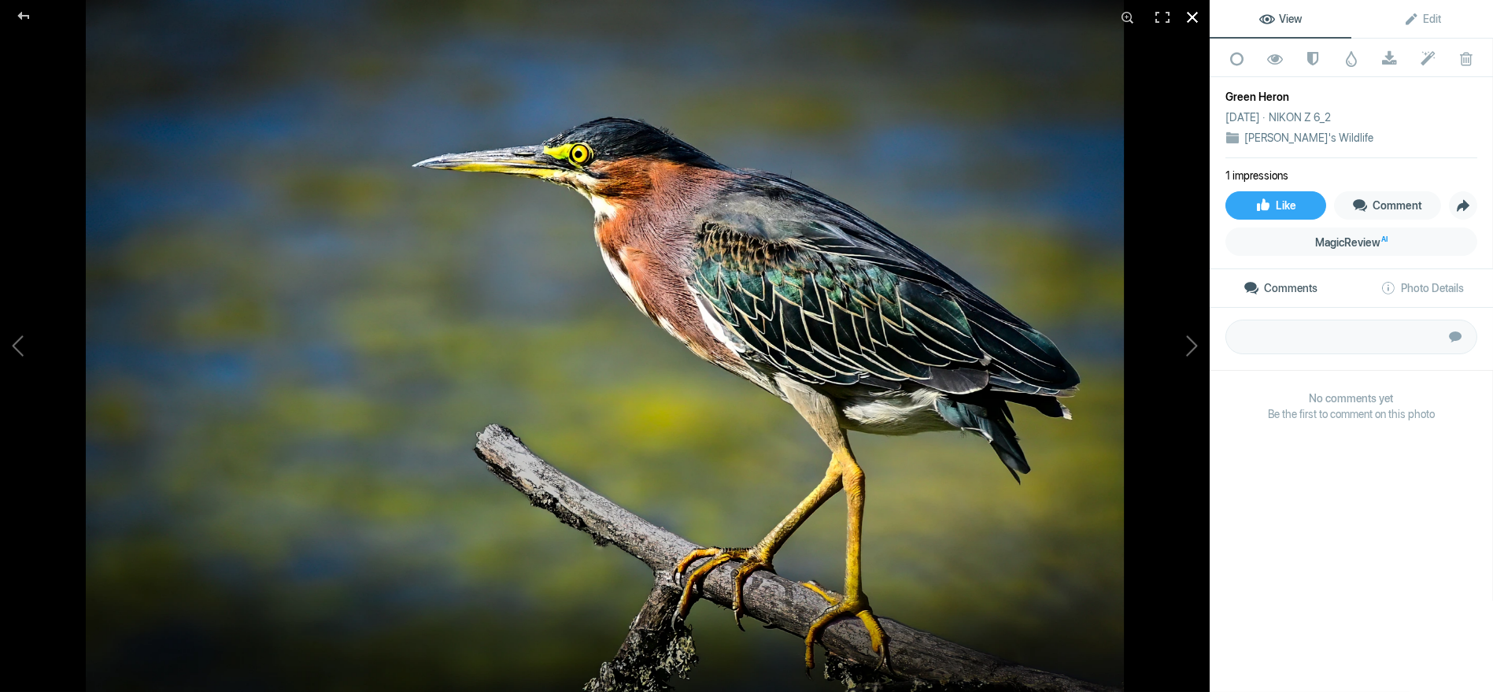 The width and height of the screenshot is (1493, 692). Describe the element at coordinates (1351, 414) in the screenshot. I see `span: Be the first to comment on this photo` at that location.